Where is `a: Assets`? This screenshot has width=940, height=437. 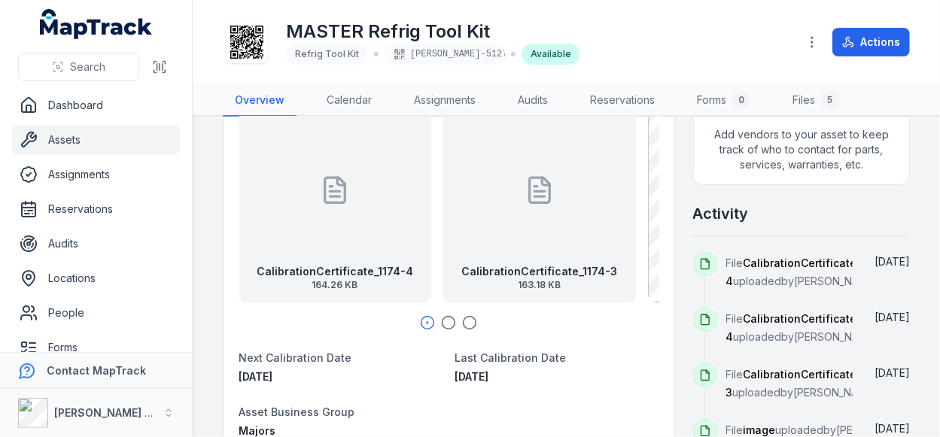 a: Assets is located at coordinates (96, 140).